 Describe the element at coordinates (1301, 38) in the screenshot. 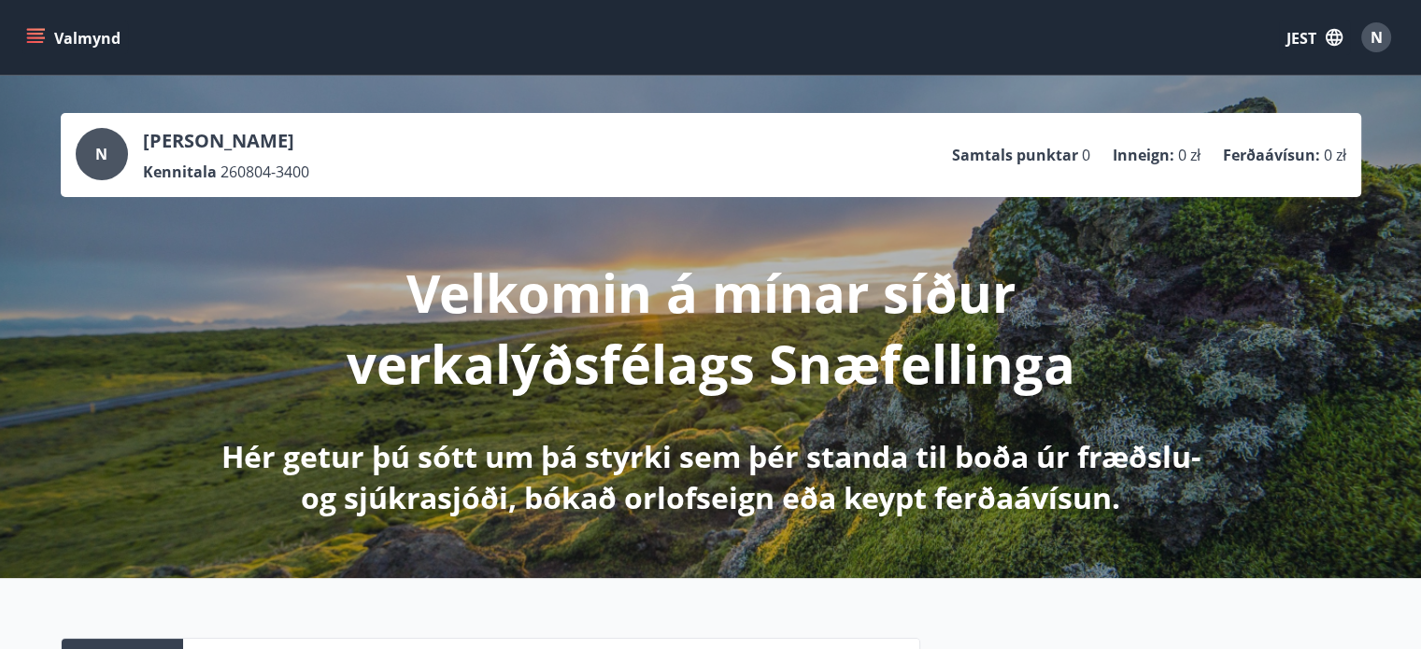

I see `font: JEST` at that location.